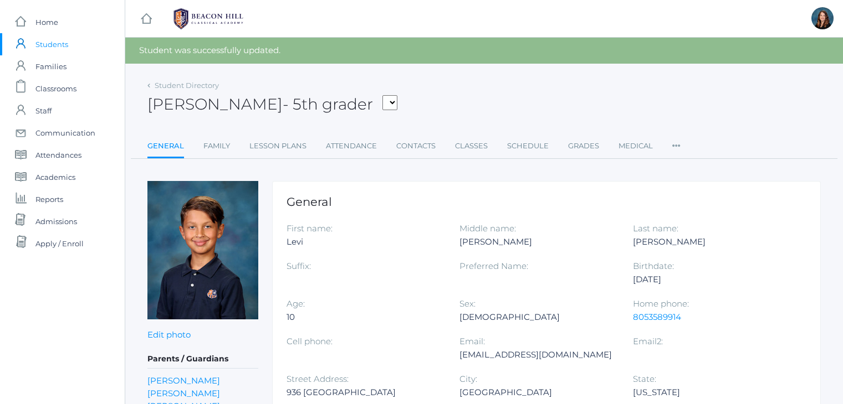  What do you see at coordinates (644, 379) in the screenshot?
I see `label: State:` at bounding box center [644, 379].